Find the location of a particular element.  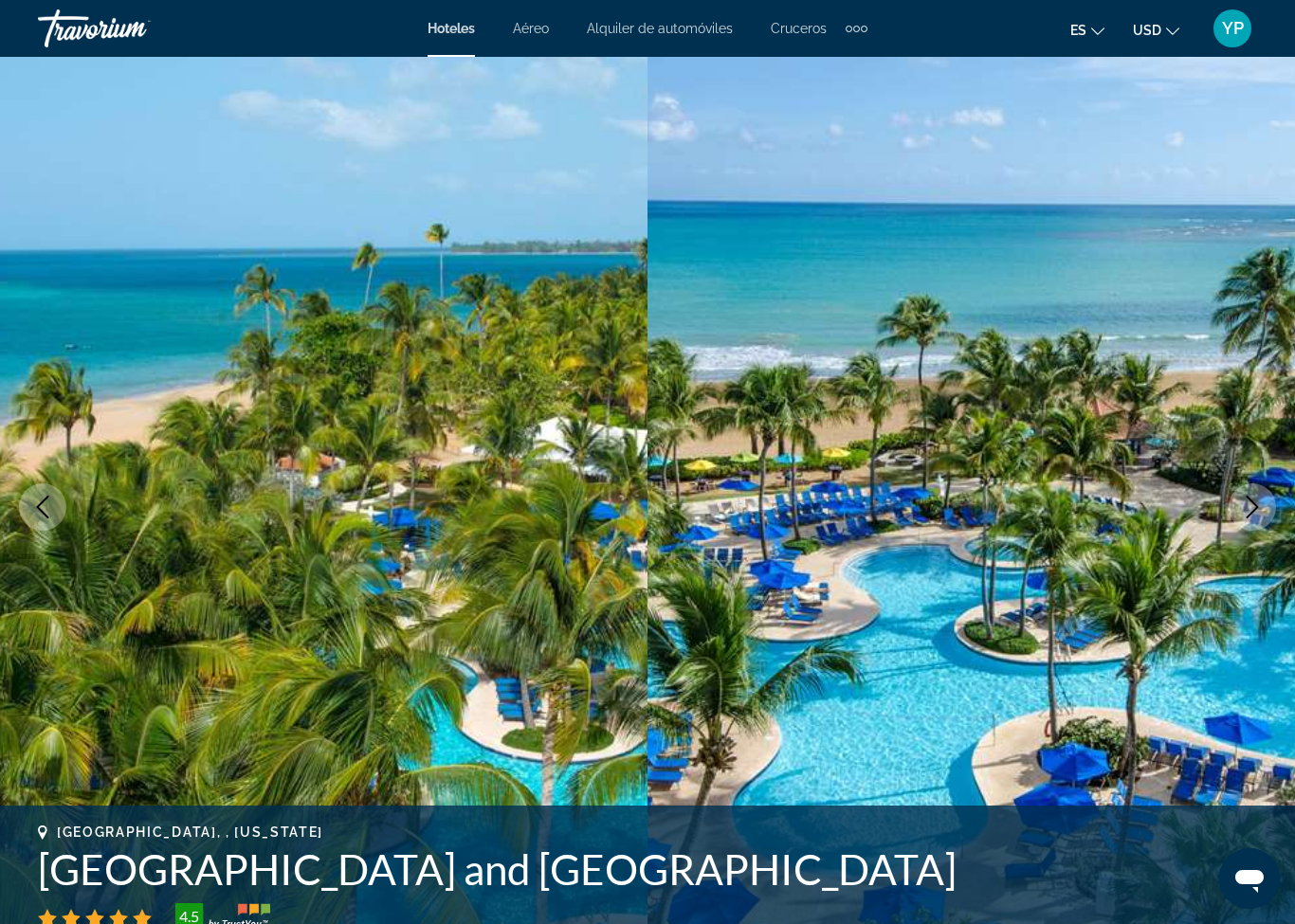

span: USD is located at coordinates (1147, 31).